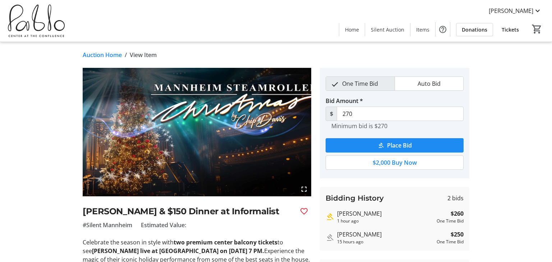 Image resolution: width=552 pixels, height=262 pixels. I want to click on a: Auction Home, so click(102, 55).